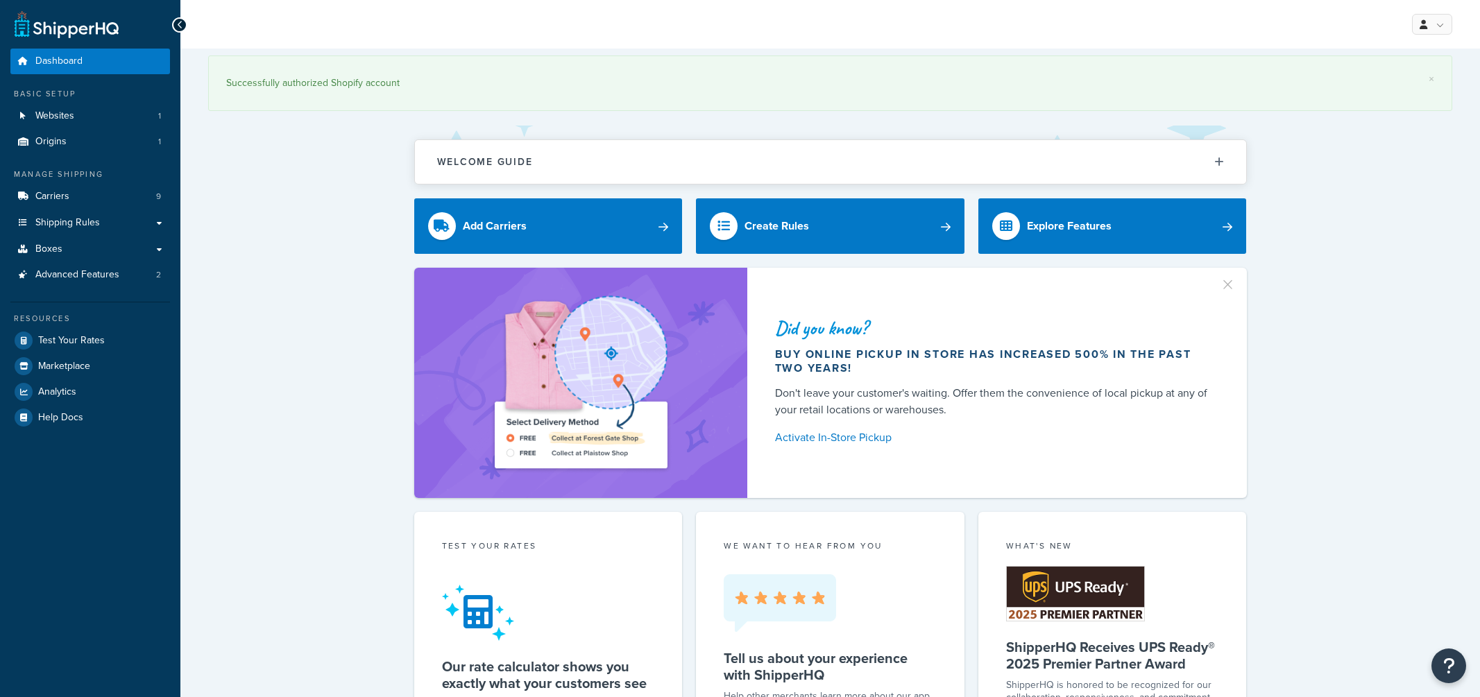  What do you see at coordinates (90, 61) in the screenshot?
I see `a: Dashboard` at bounding box center [90, 61].